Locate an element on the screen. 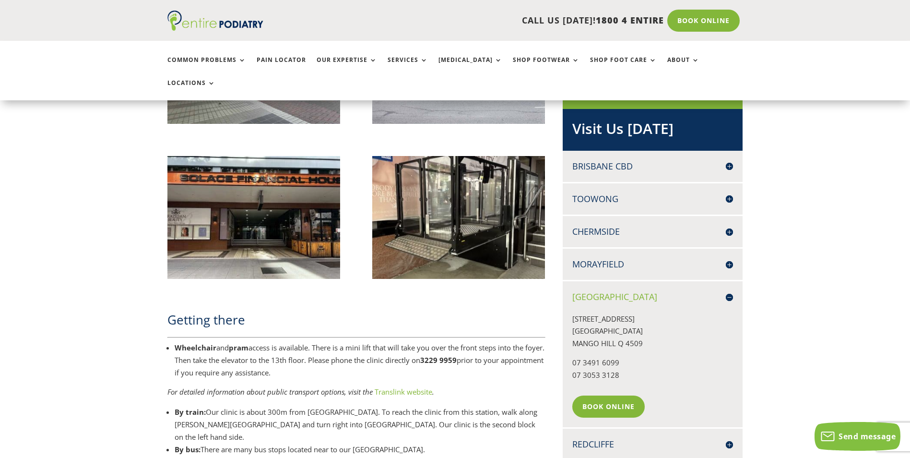 The width and height of the screenshot is (910, 458). h4: Redcliffe is located at coordinates (653, 444).